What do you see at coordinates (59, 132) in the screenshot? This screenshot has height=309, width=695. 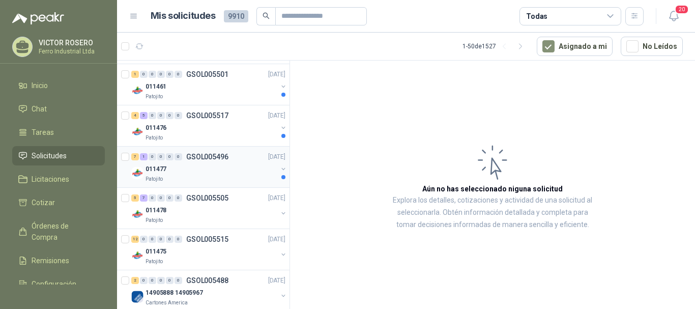 I see `a: Tareas` at bounding box center [59, 132].